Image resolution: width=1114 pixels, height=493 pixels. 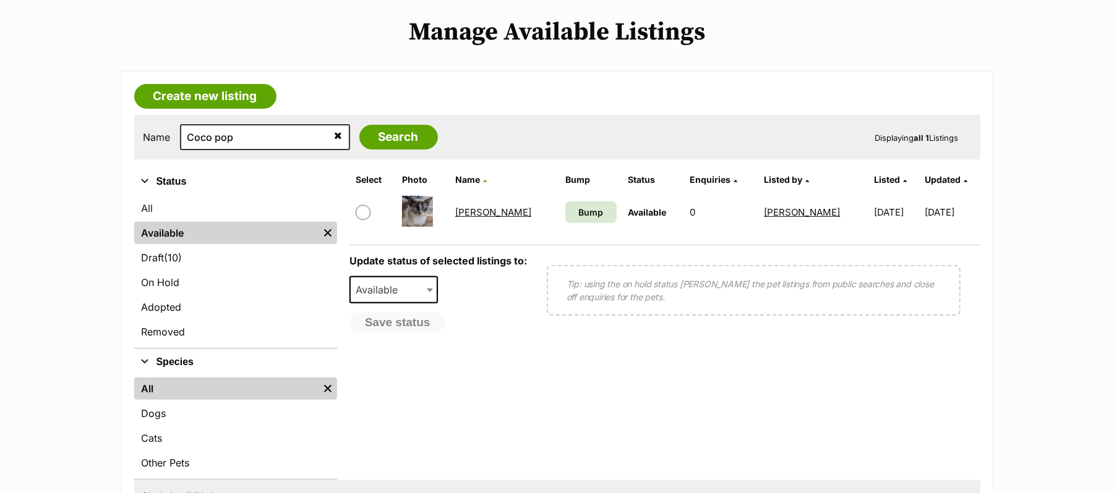 I want to click on span: Updated, so click(x=942, y=179).